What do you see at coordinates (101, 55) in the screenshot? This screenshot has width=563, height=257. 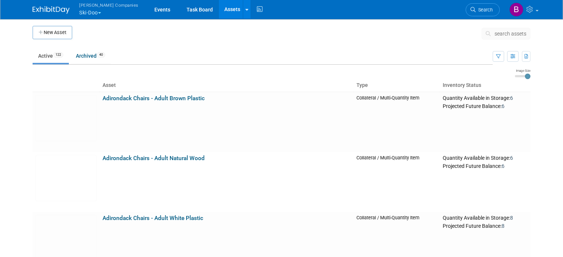 I see `span: 40` at bounding box center [101, 55].